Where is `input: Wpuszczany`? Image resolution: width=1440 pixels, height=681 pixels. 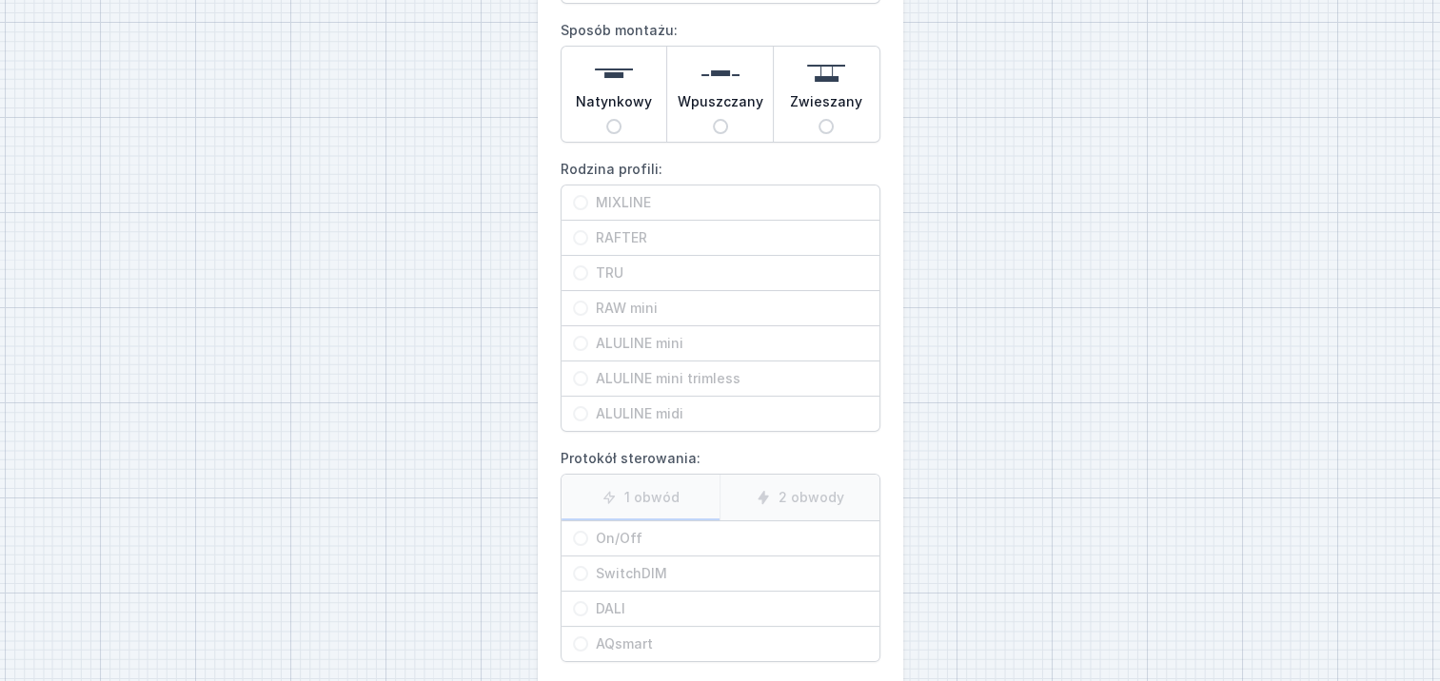 input: Wpuszczany is located at coordinates (720, 127).